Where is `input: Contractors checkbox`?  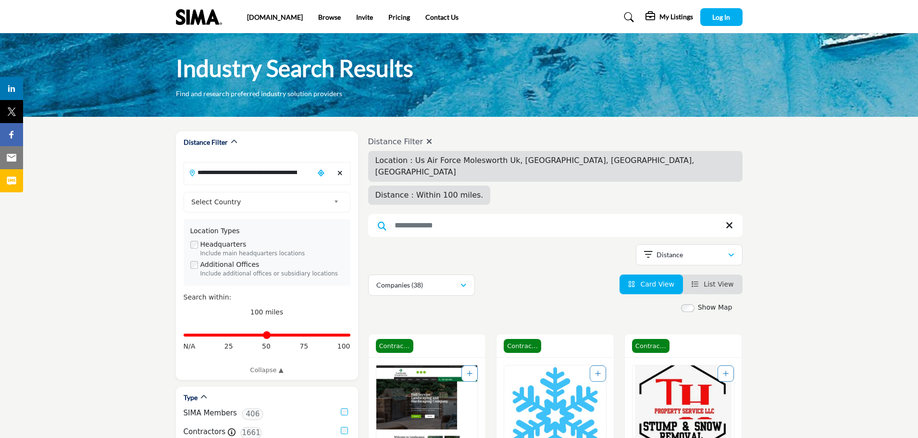
input: Contractors checkbox is located at coordinates (344, 430).